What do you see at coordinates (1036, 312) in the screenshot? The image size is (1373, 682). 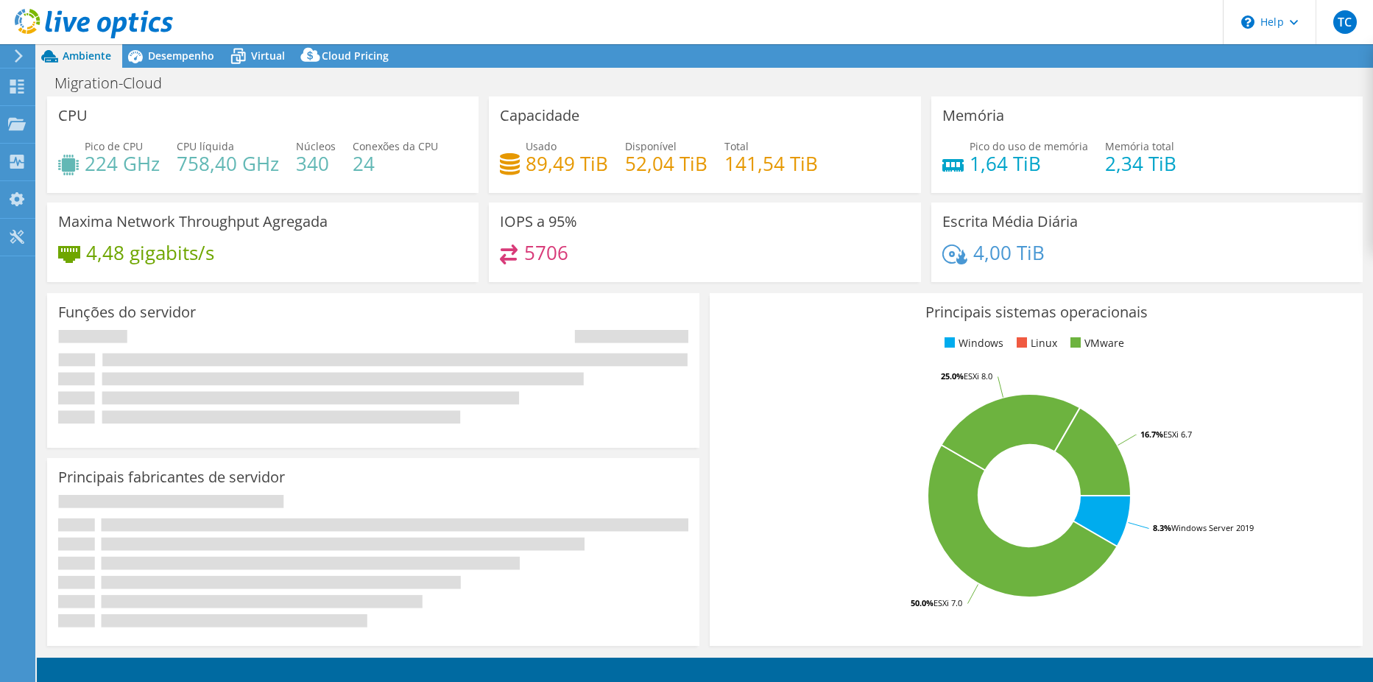 I see `h3: Principais sistemas operacionais` at bounding box center [1036, 312].